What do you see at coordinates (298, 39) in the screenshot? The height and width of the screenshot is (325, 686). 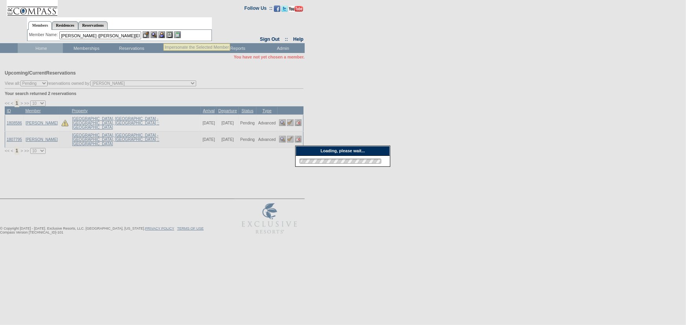 I see `a: Help` at bounding box center [298, 39].